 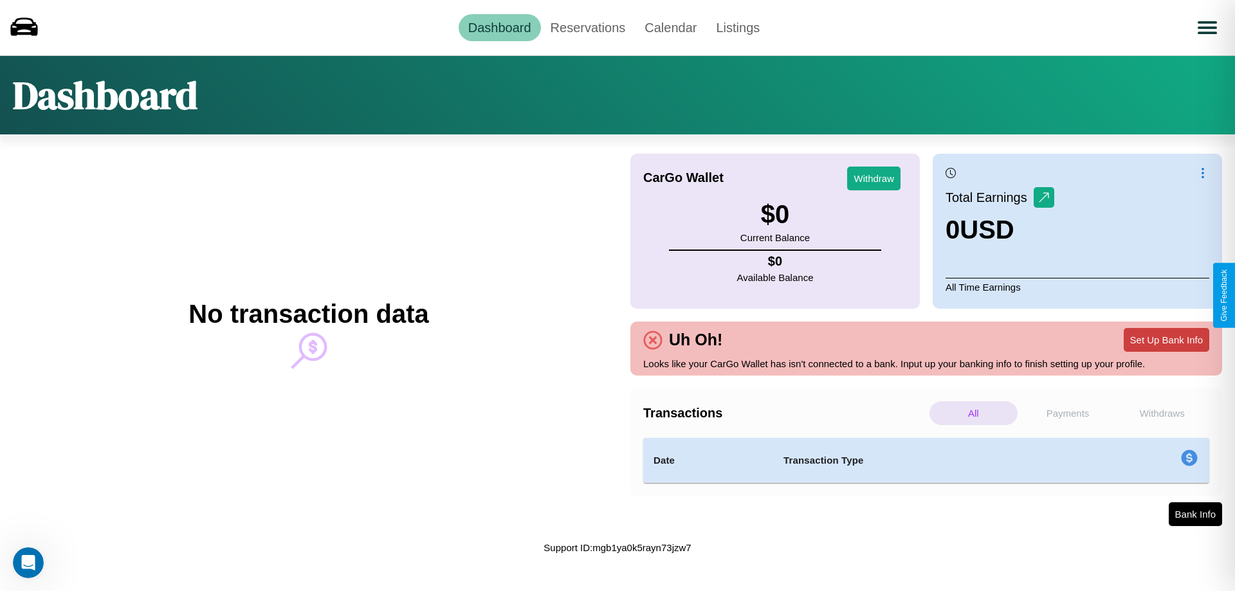 I want to click on p: Withdraws, so click(x=1162, y=413).